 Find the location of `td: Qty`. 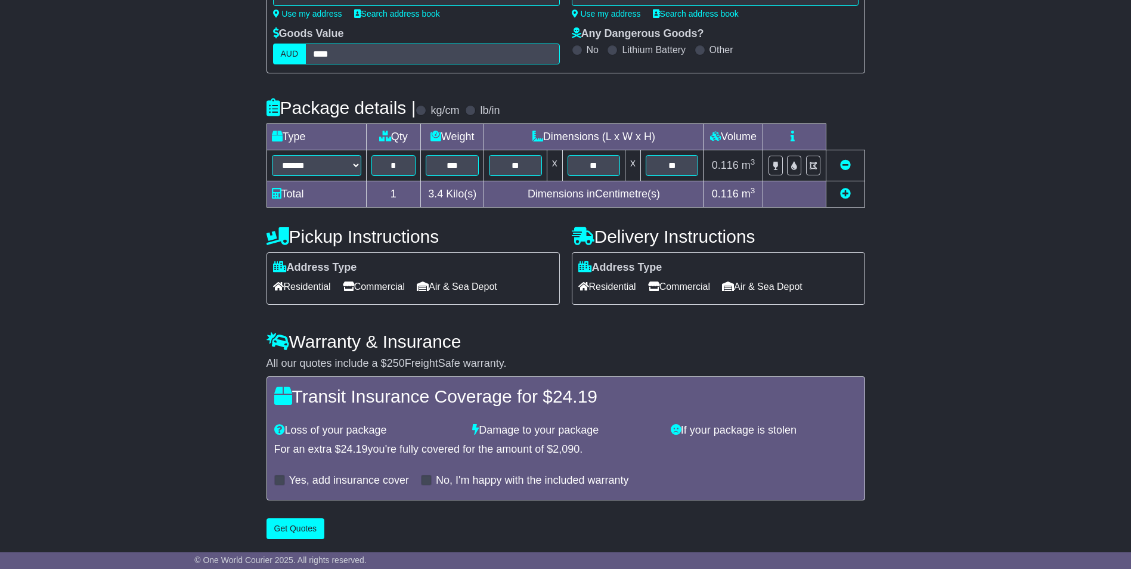

td: Qty is located at coordinates (393, 137).